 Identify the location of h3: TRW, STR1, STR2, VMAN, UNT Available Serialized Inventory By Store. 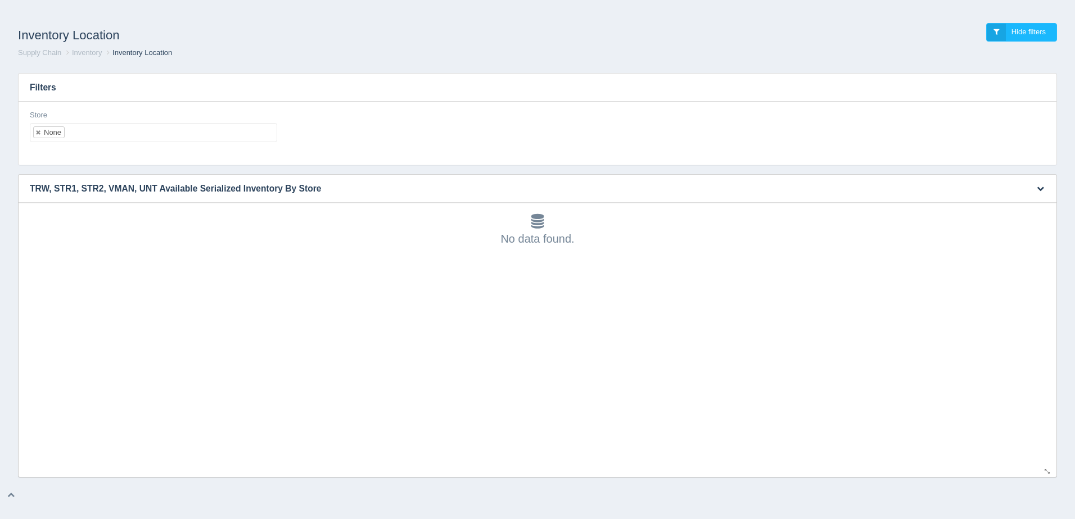
(520, 189).